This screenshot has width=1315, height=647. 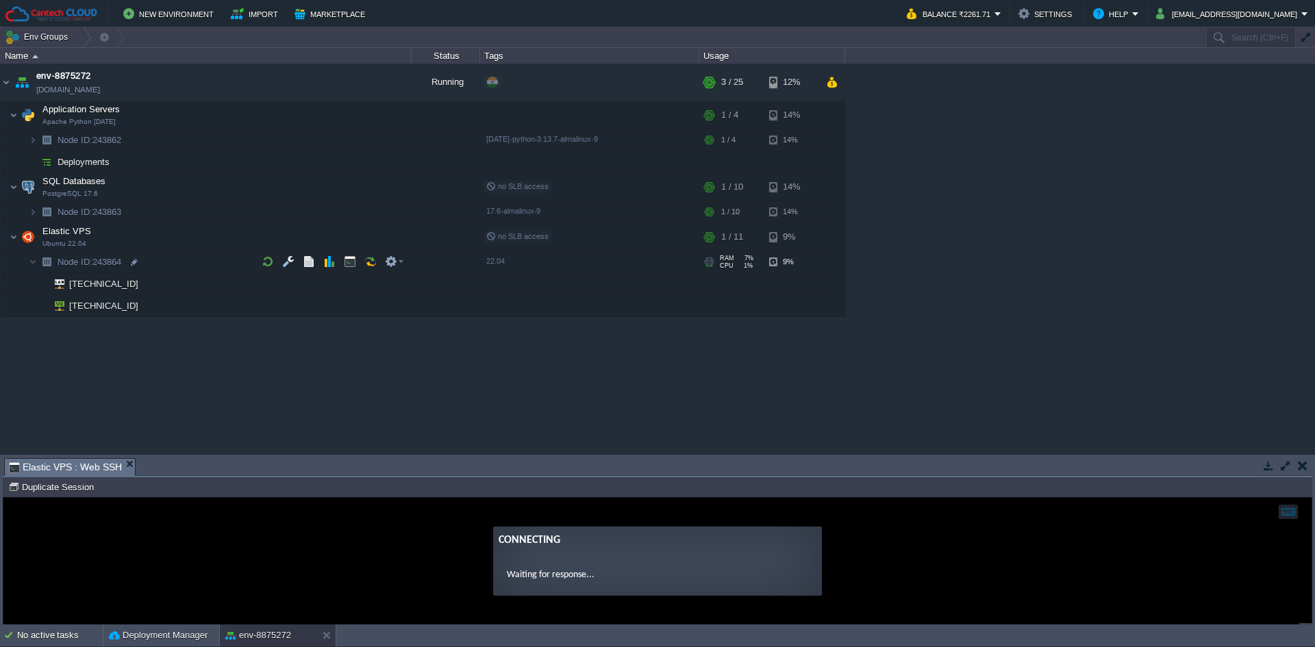 What do you see at coordinates (495, 261) in the screenshot?
I see `span: 22.04` at bounding box center [495, 261].